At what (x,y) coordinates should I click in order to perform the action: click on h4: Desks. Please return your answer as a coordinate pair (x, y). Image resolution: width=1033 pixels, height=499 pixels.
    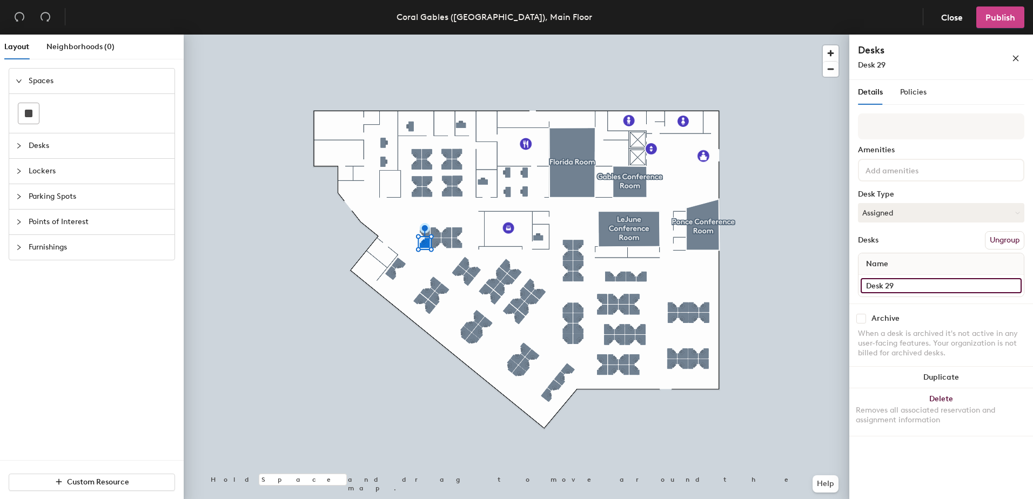
    Looking at the image, I should click on (917, 50).